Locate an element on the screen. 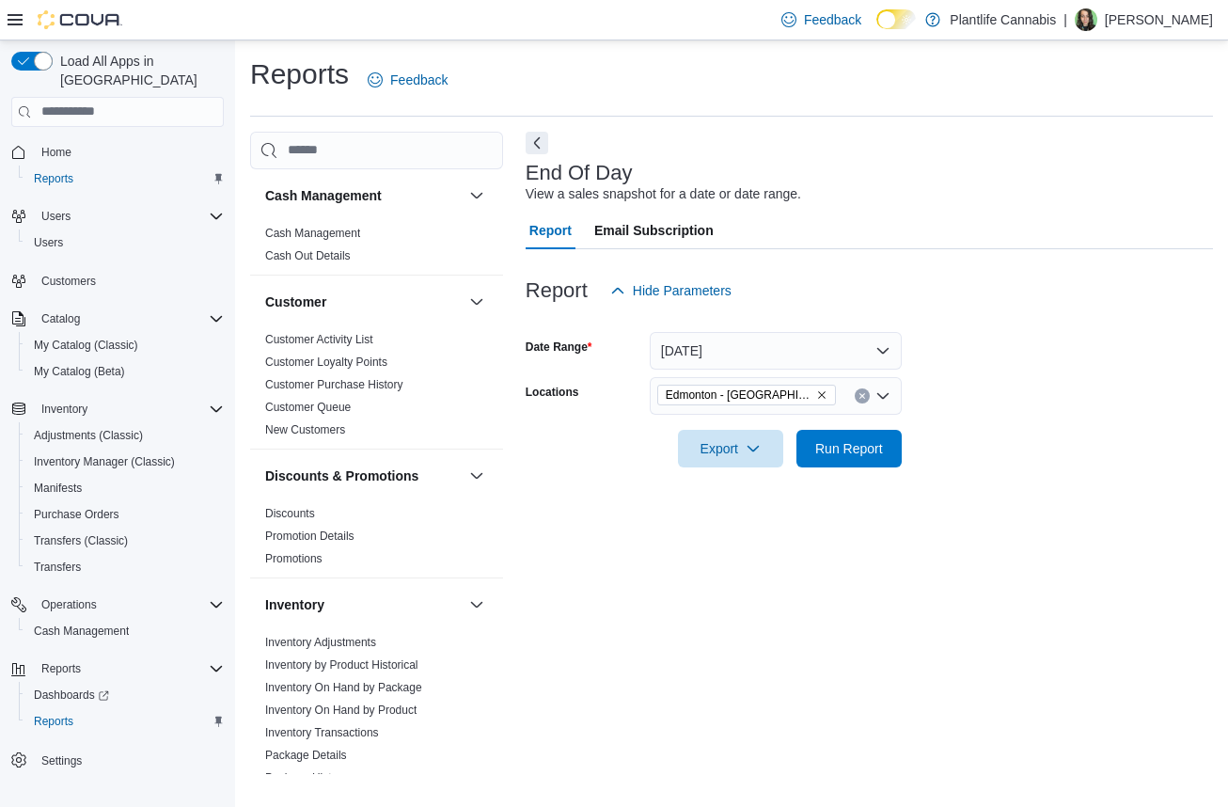  a: Purchase Orders is located at coordinates (76, 514).